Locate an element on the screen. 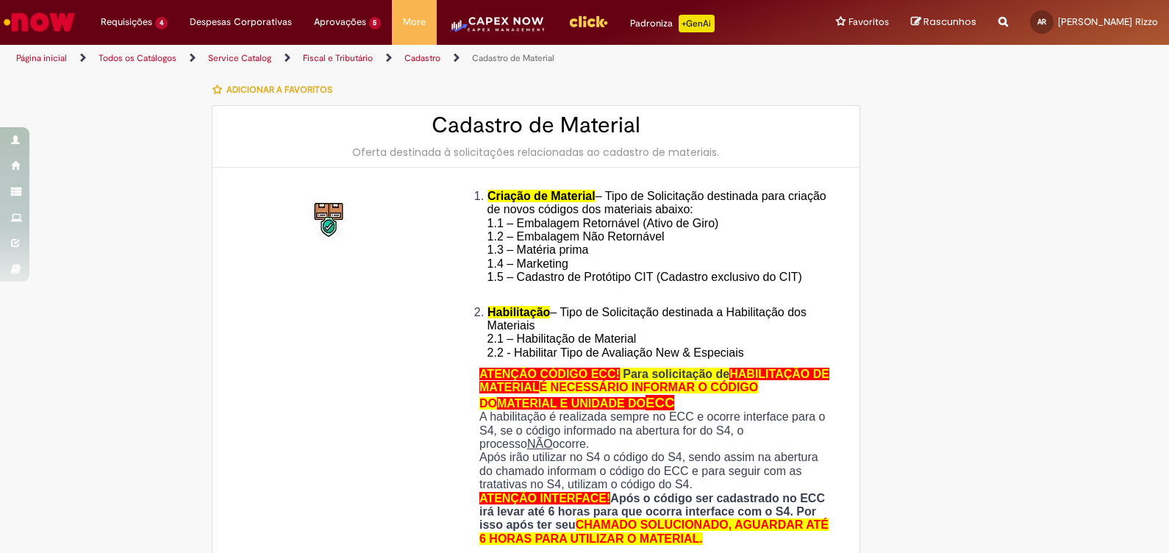 The image size is (1169, 553). a: Rascunhos is located at coordinates (943, 22).